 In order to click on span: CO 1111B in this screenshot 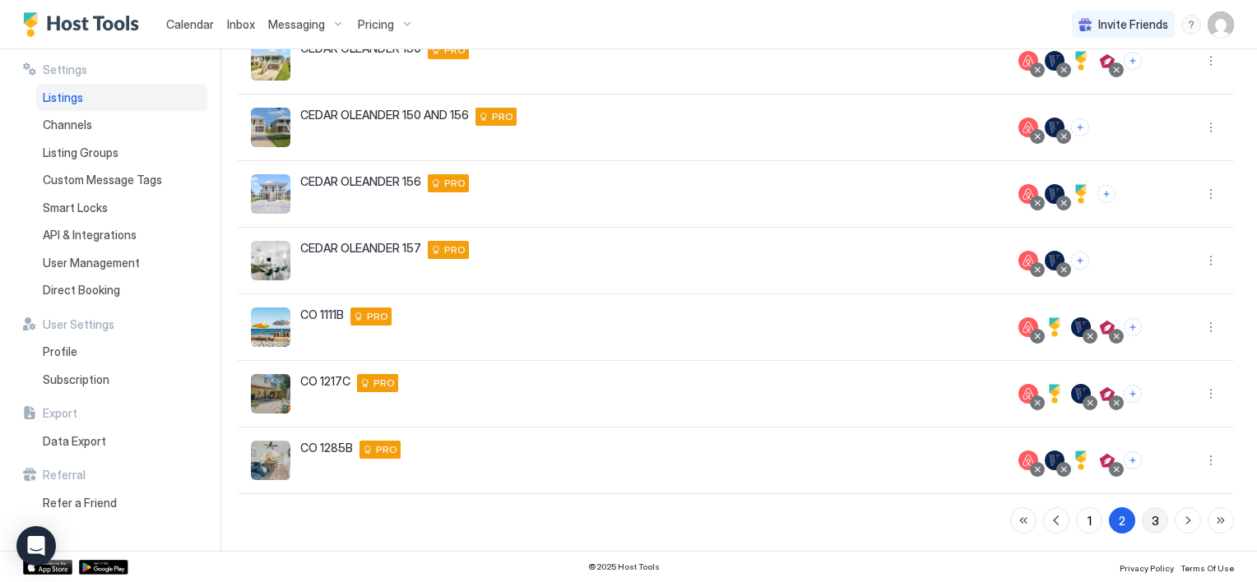, I will do `click(322, 315)`.